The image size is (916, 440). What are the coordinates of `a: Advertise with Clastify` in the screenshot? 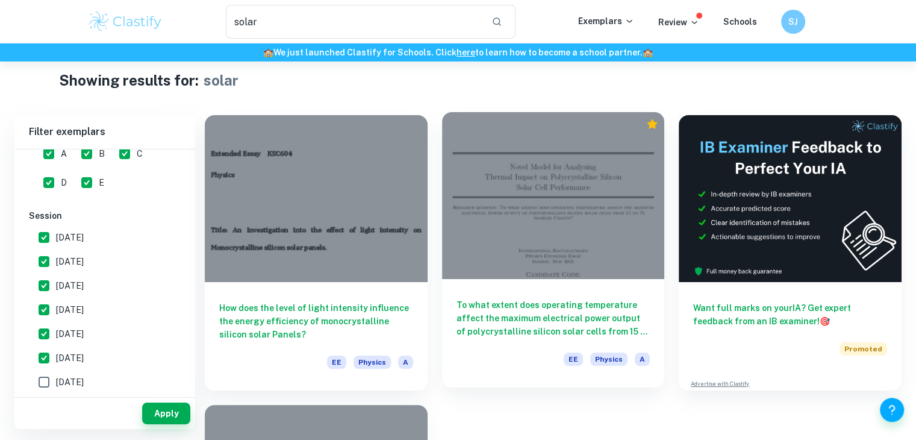 It's located at (720, 384).